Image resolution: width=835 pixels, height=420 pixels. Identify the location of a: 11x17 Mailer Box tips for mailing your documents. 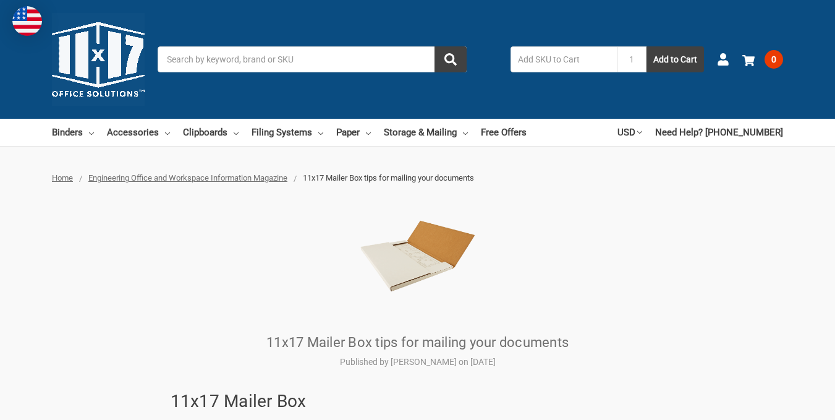
(417, 342).